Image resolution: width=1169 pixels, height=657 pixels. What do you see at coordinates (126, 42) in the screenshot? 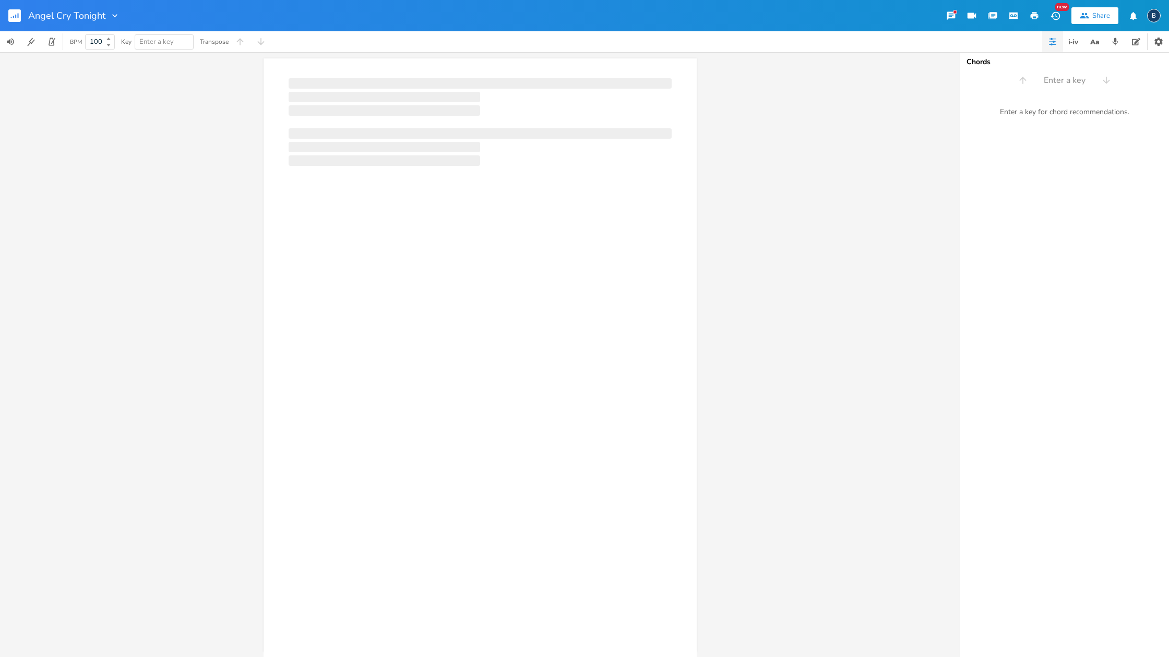
I see `div: Key` at bounding box center [126, 42].